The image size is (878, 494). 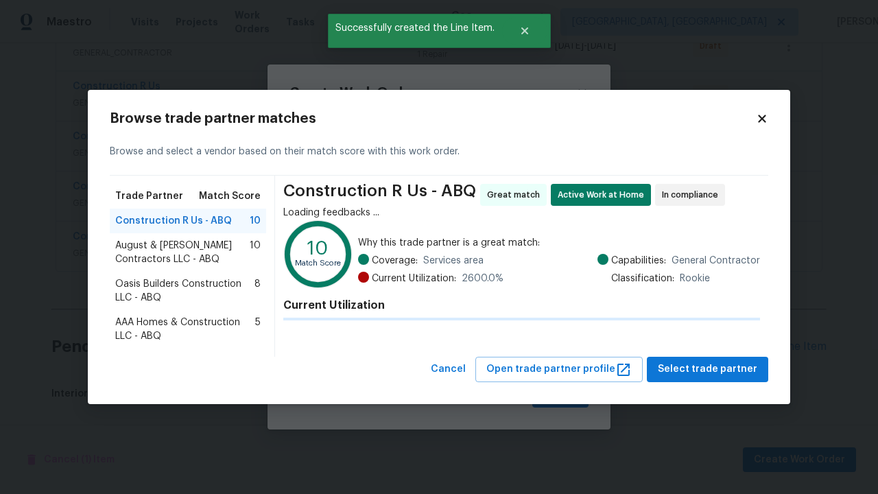 What do you see at coordinates (707, 369) in the screenshot?
I see `button: Select trade partner` at bounding box center [707, 369].